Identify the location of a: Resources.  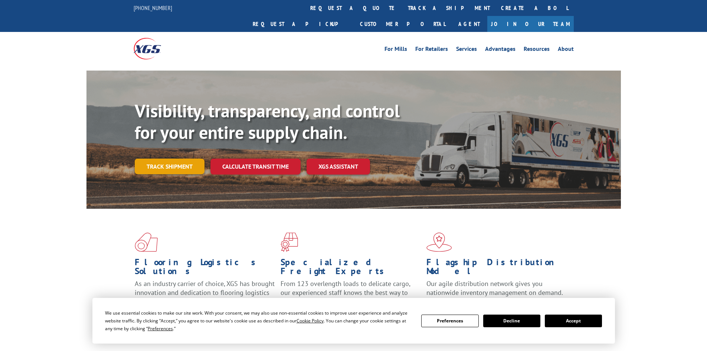
(536, 50).